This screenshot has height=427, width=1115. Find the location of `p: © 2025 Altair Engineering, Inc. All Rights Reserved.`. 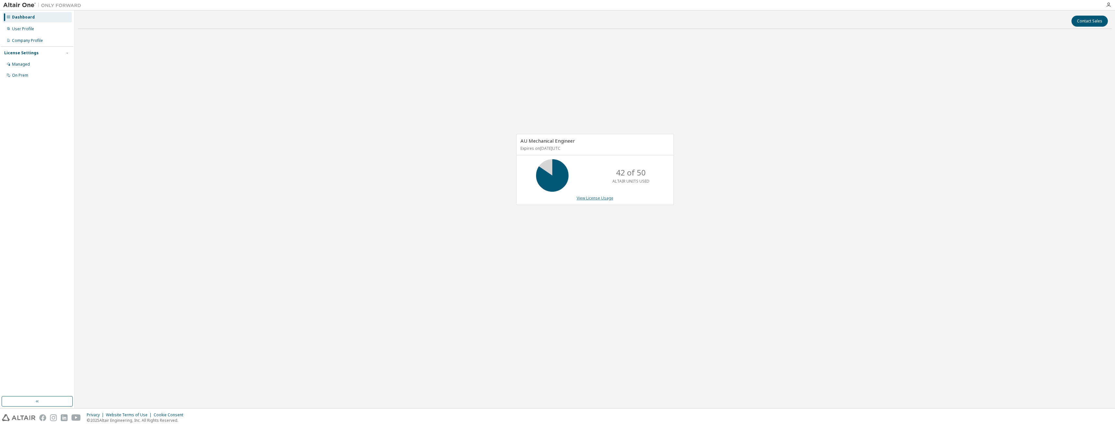

p: © 2025 Altair Engineering, Inc. All Rights Reserved. is located at coordinates (137, 420).